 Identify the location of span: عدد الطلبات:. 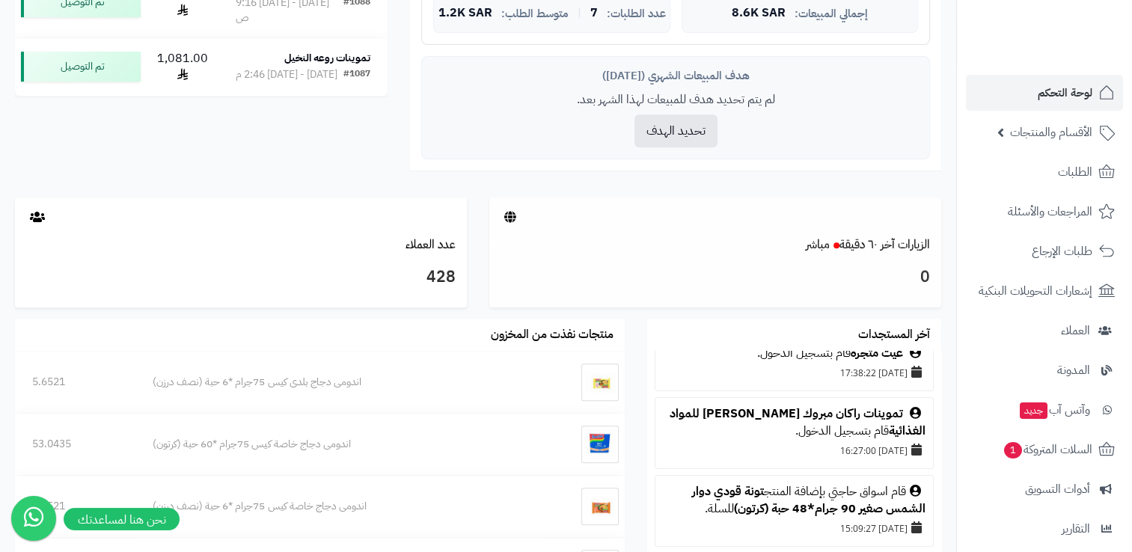
(636, 13).